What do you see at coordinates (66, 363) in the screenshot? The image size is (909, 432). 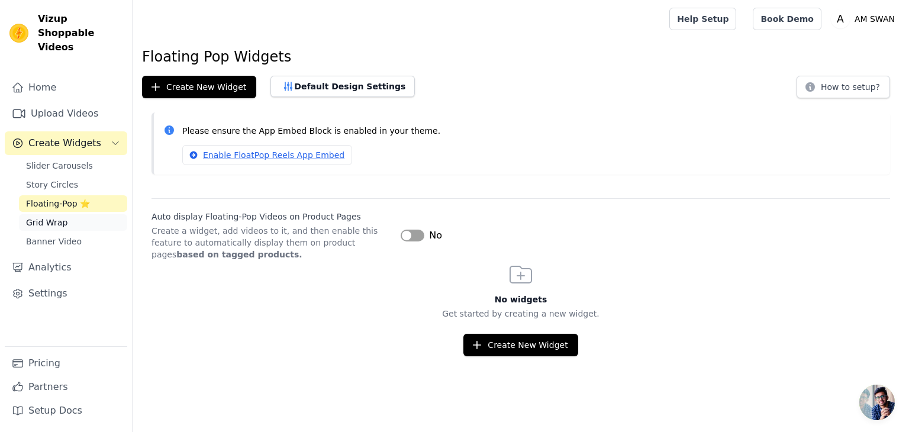 I see `a: Pricing` at bounding box center [66, 363].